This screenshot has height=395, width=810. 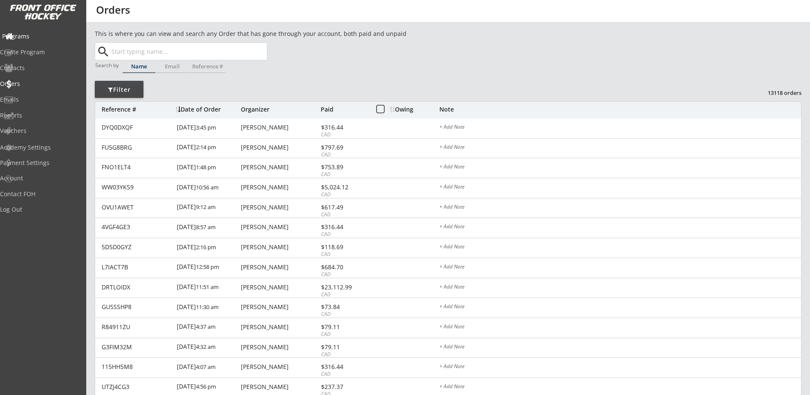 I want to click on div: UTZJ4CG3, so click(x=137, y=387).